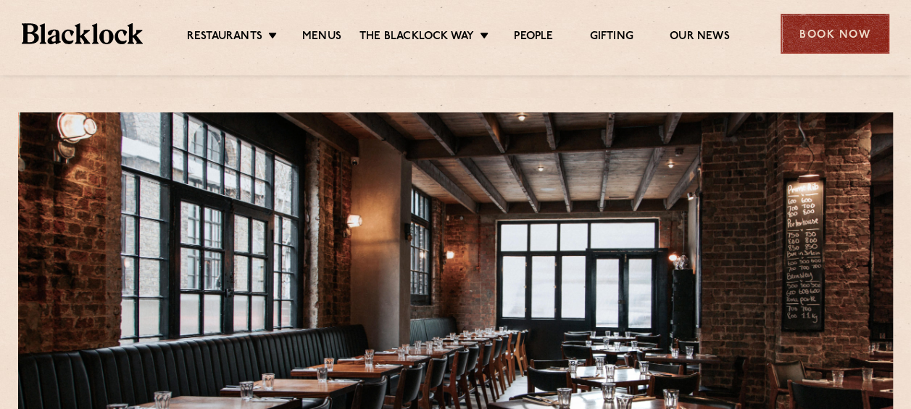 The width and height of the screenshot is (911, 409). What do you see at coordinates (835, 33) in the screenshot?
I see `div: Book Now` at bounding box center [835, 33].